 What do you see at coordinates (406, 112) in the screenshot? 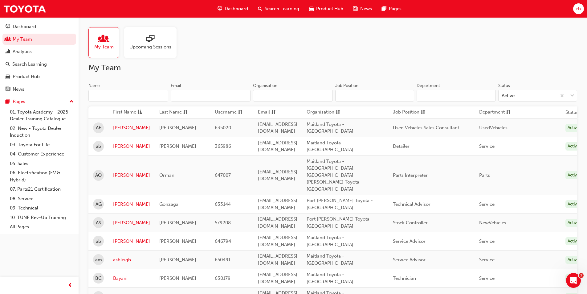
I see `span: Job Position` at bounding box center [406, 112].